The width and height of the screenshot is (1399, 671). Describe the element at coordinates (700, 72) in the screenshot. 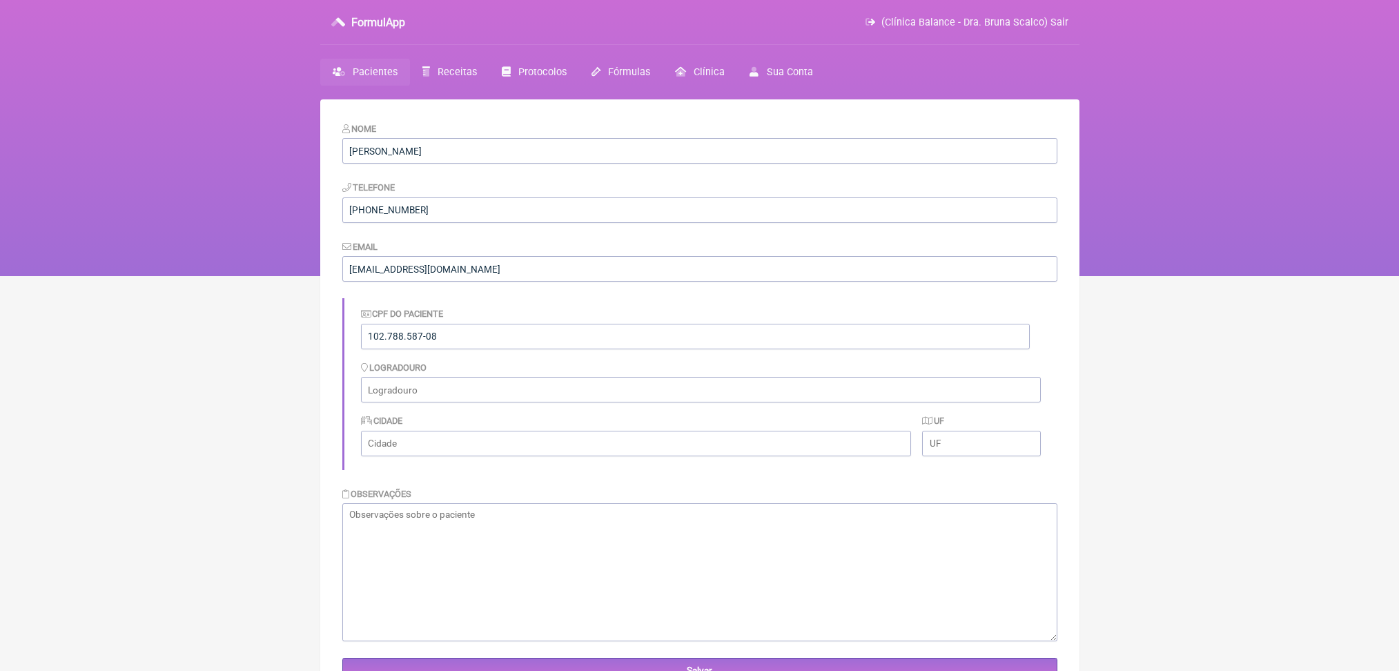

I see `a: Clínica` at that location.